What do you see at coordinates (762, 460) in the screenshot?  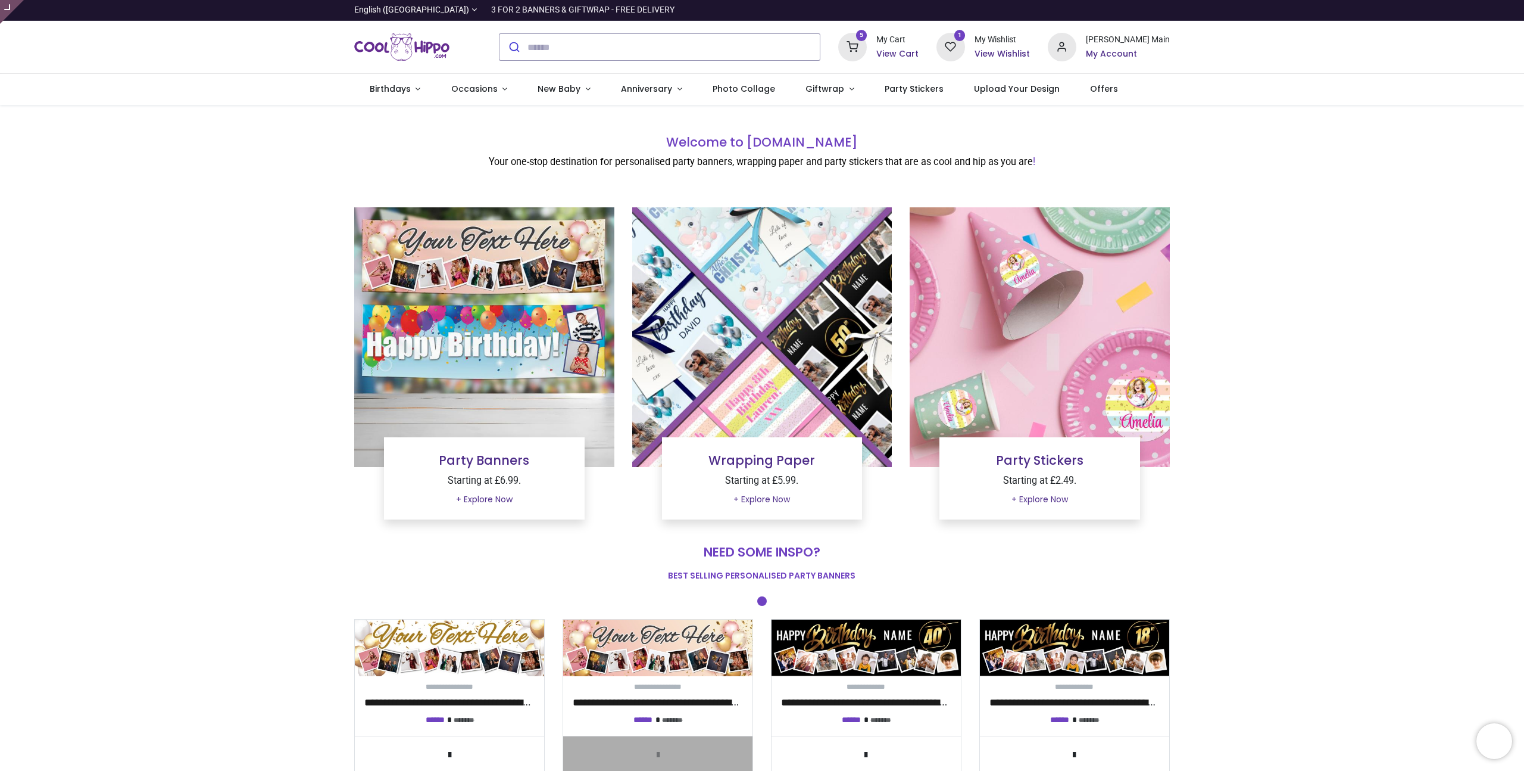 I see `a: Wrapping Paper` at bounding box center [762, 460].